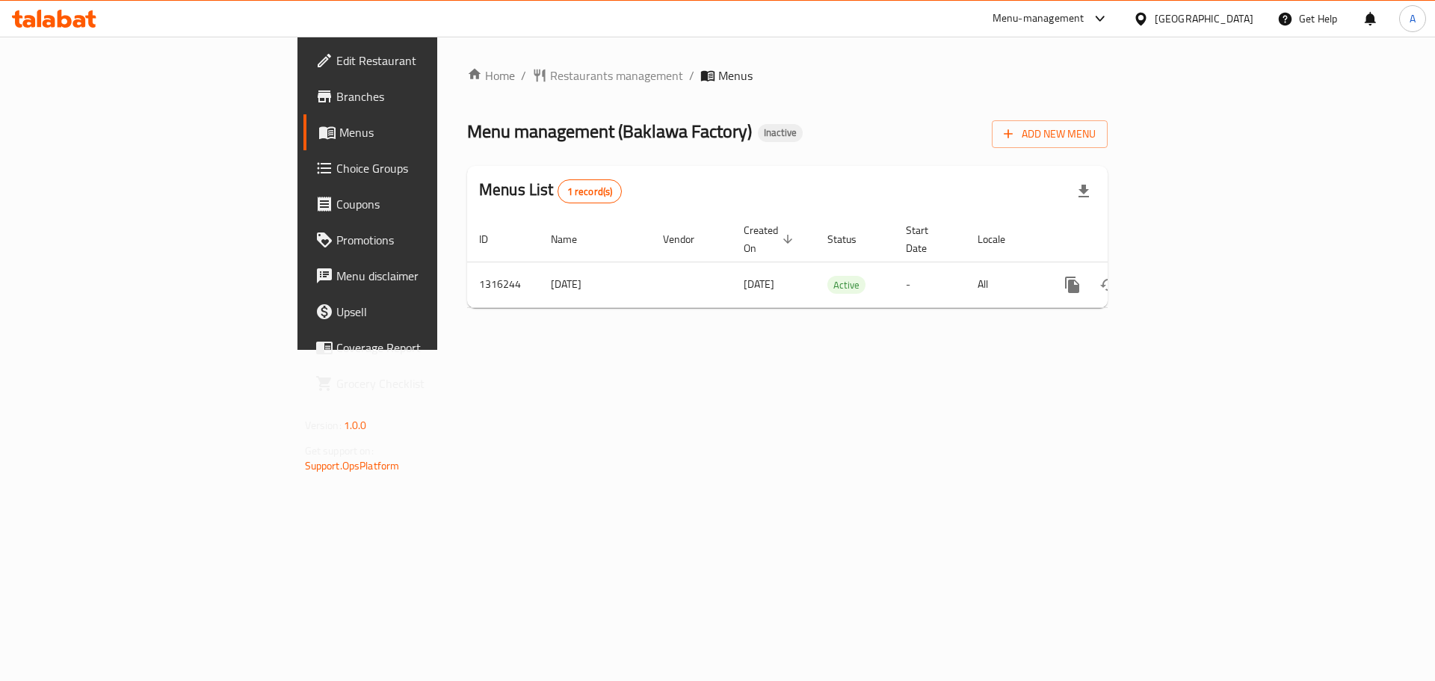 The image size is (1435, 681). Describe the element at coordinates (431, 384) in the screenshot. I see `span: Grocery Checklist` at that location.